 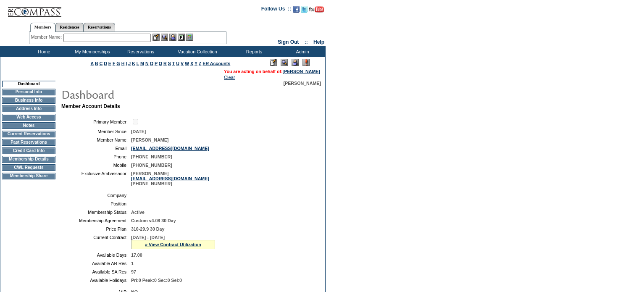 I want to click on a: H, so click(x=123, y=63).